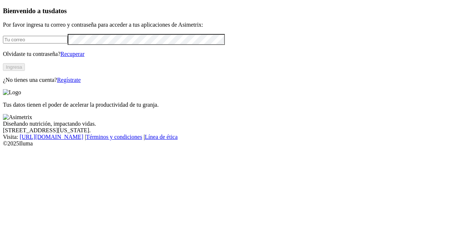 This screenshot has height=243, width=468. Describe the element at coordinates (234, 11) in the screenshot. I see `h3: Bienvenido a tus` at that location.